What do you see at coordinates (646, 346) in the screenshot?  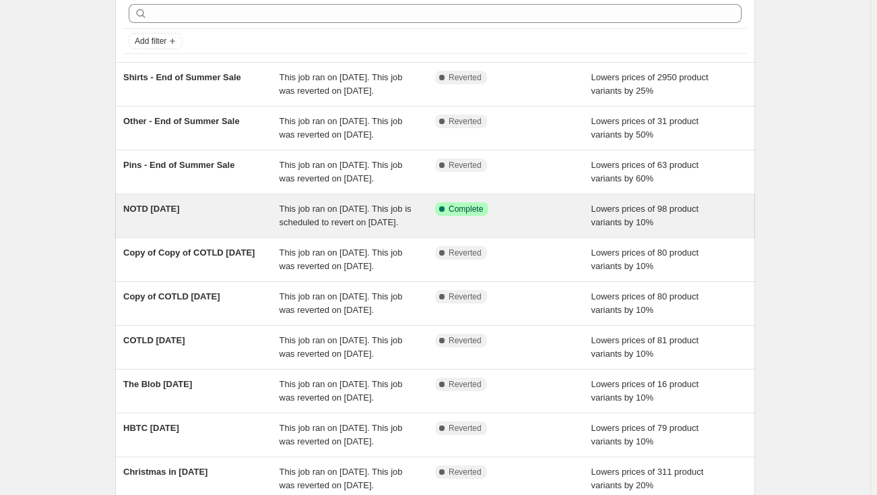 I see `span: Lowers prices of 81 product variants by 10%` at bounding box center [646, 346].